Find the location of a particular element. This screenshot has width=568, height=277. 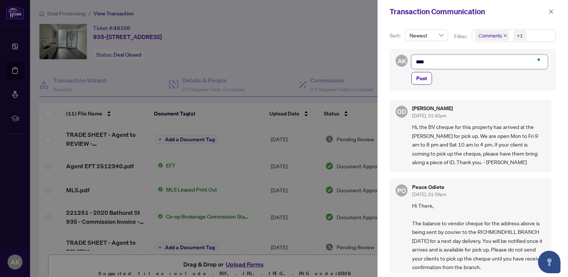

h5: Peace Odiete is located at coordinates (429, 187).